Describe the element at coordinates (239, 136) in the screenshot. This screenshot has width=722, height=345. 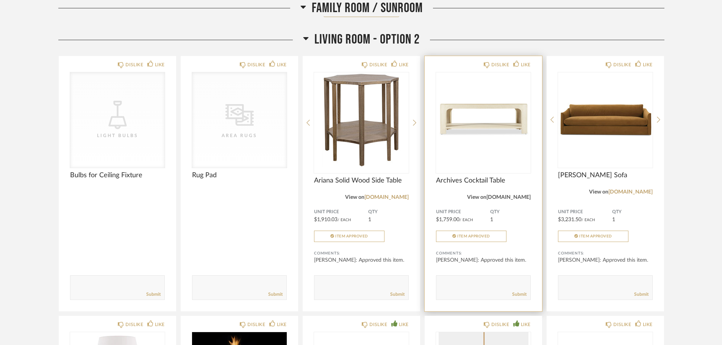
I see `div: Area Rugs` at that location.